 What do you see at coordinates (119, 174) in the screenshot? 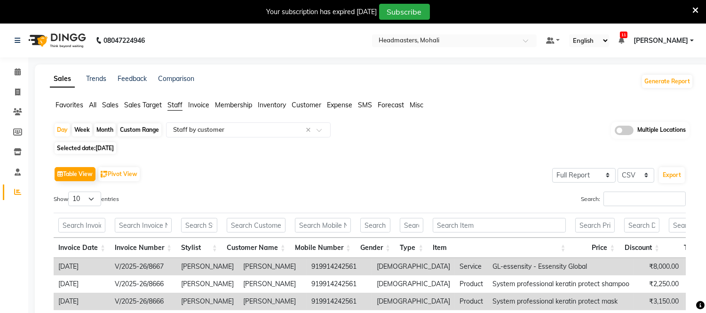
I see `button: Pivot View` at bounding box center [119, 174].